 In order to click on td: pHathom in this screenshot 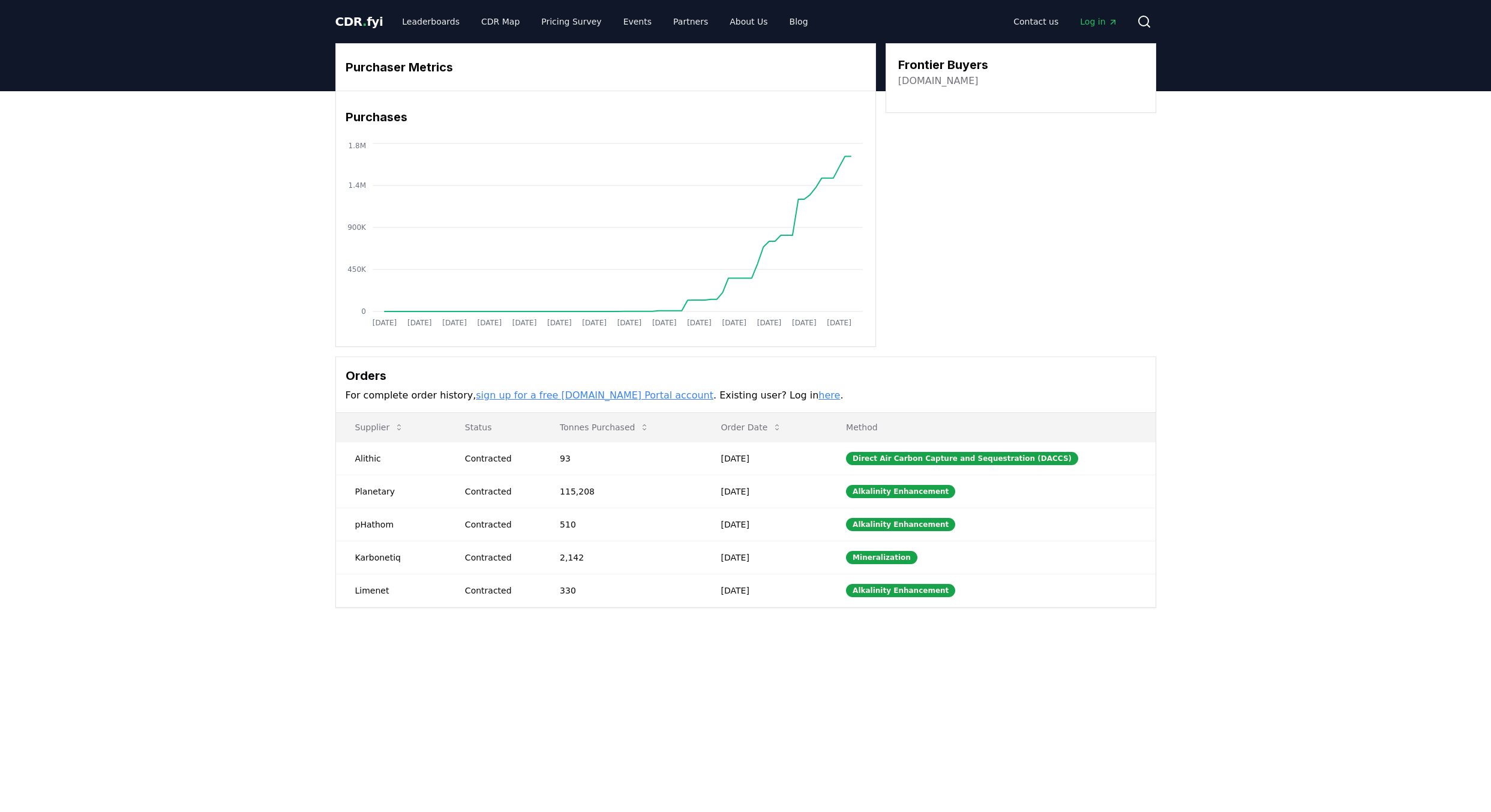, I will do `click(391, 524)`.